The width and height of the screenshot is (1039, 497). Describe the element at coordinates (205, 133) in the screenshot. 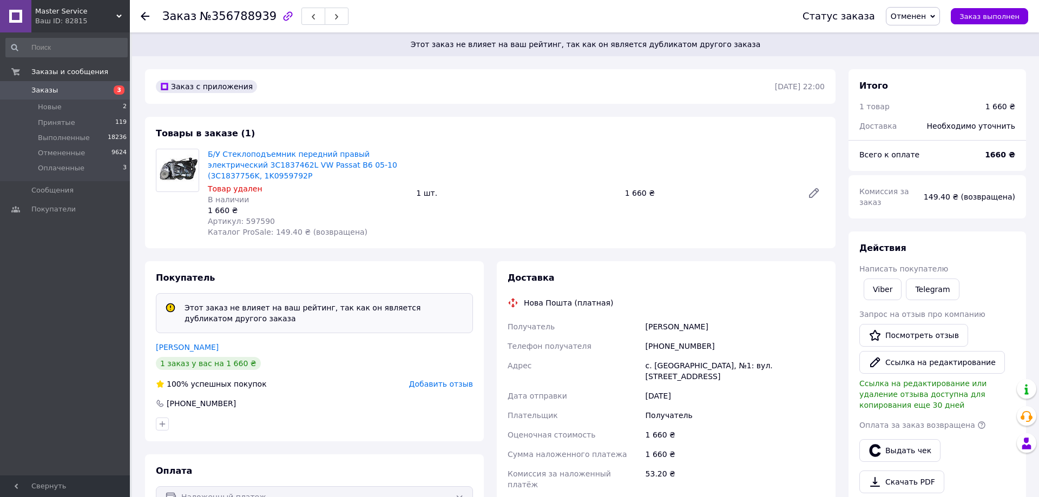

I see `span: Товары в заказе (1)` at that location.